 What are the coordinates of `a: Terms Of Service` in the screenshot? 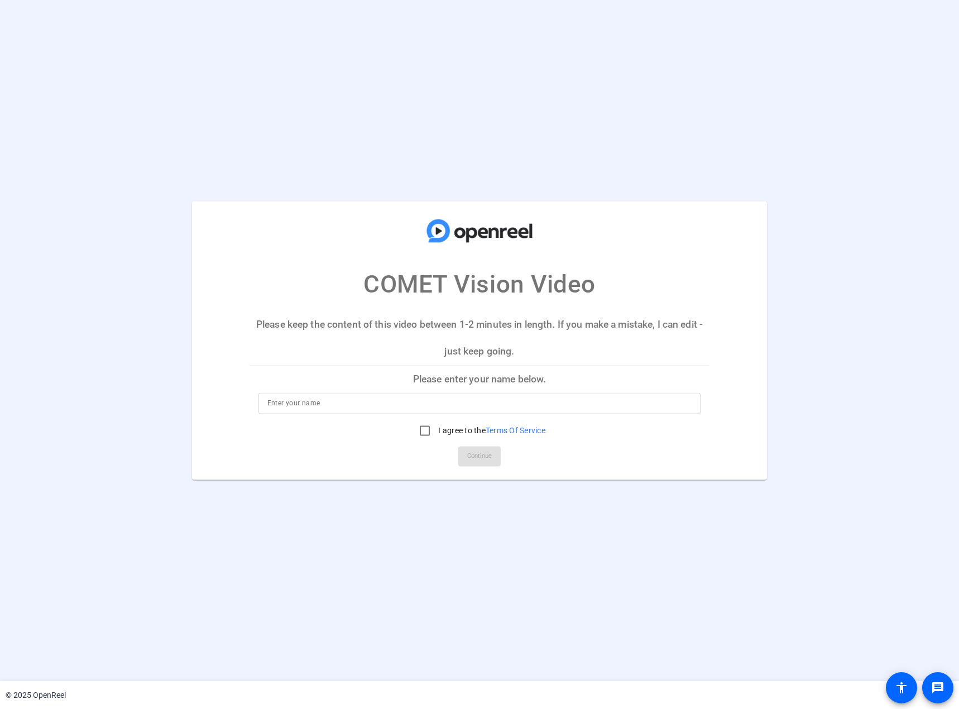 It's located at (515, 431).